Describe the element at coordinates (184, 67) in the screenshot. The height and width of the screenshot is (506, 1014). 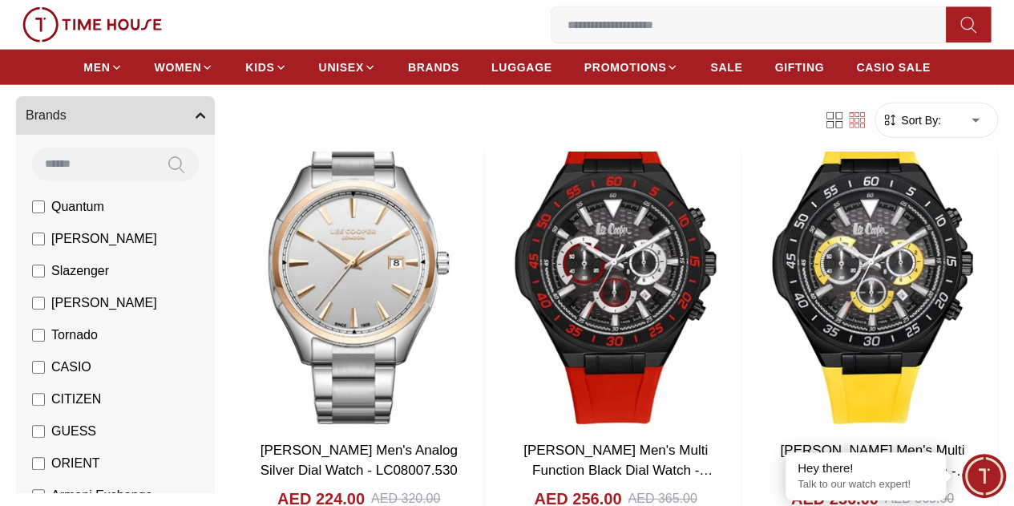
I see `a: WOMEN` at that location.